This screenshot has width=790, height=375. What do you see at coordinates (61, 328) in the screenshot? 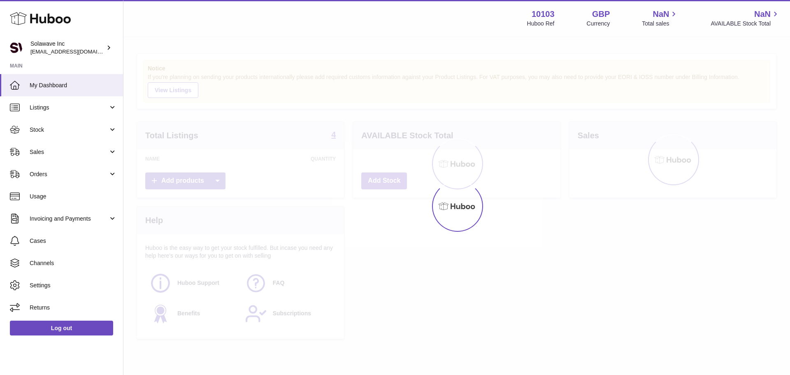
I see `a: Log out` at bounding box center [61, 328].